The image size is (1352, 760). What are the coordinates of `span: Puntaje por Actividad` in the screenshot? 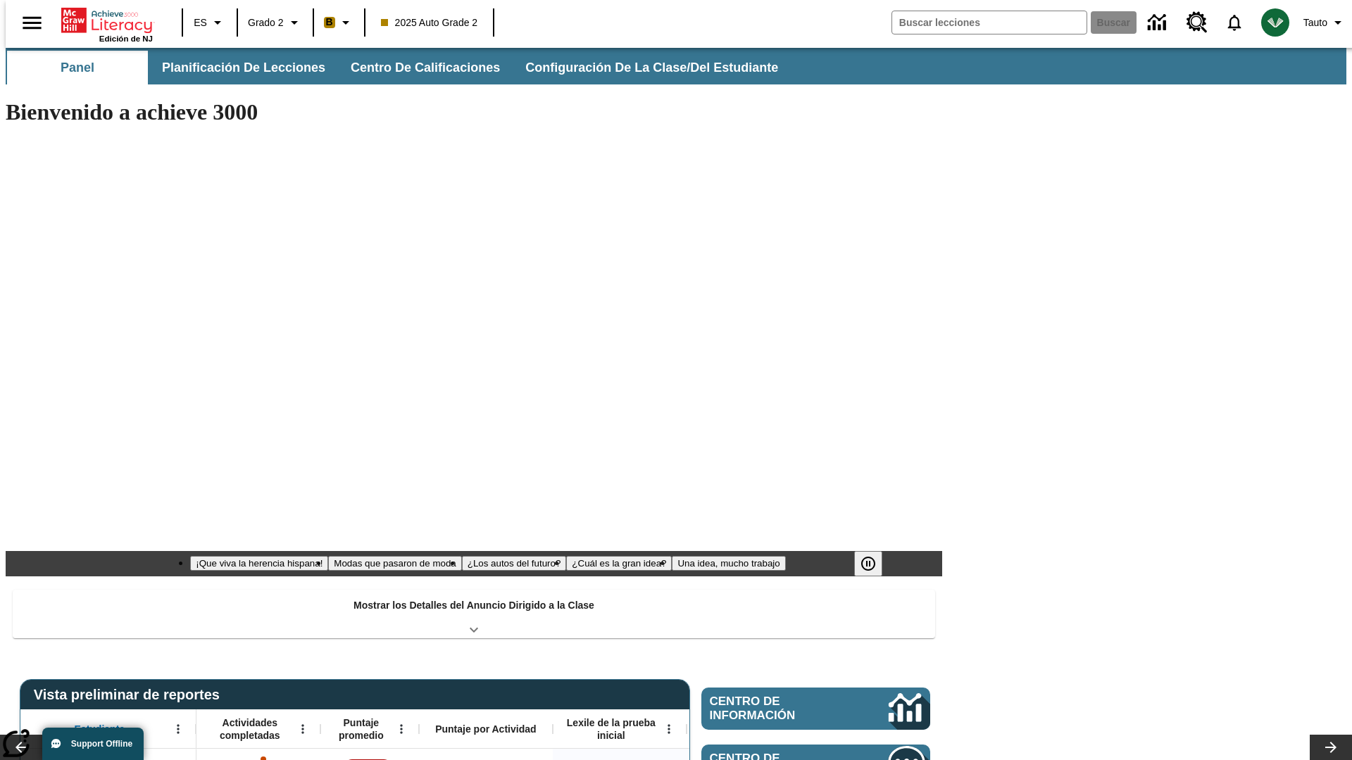 It's located at (485, 729).